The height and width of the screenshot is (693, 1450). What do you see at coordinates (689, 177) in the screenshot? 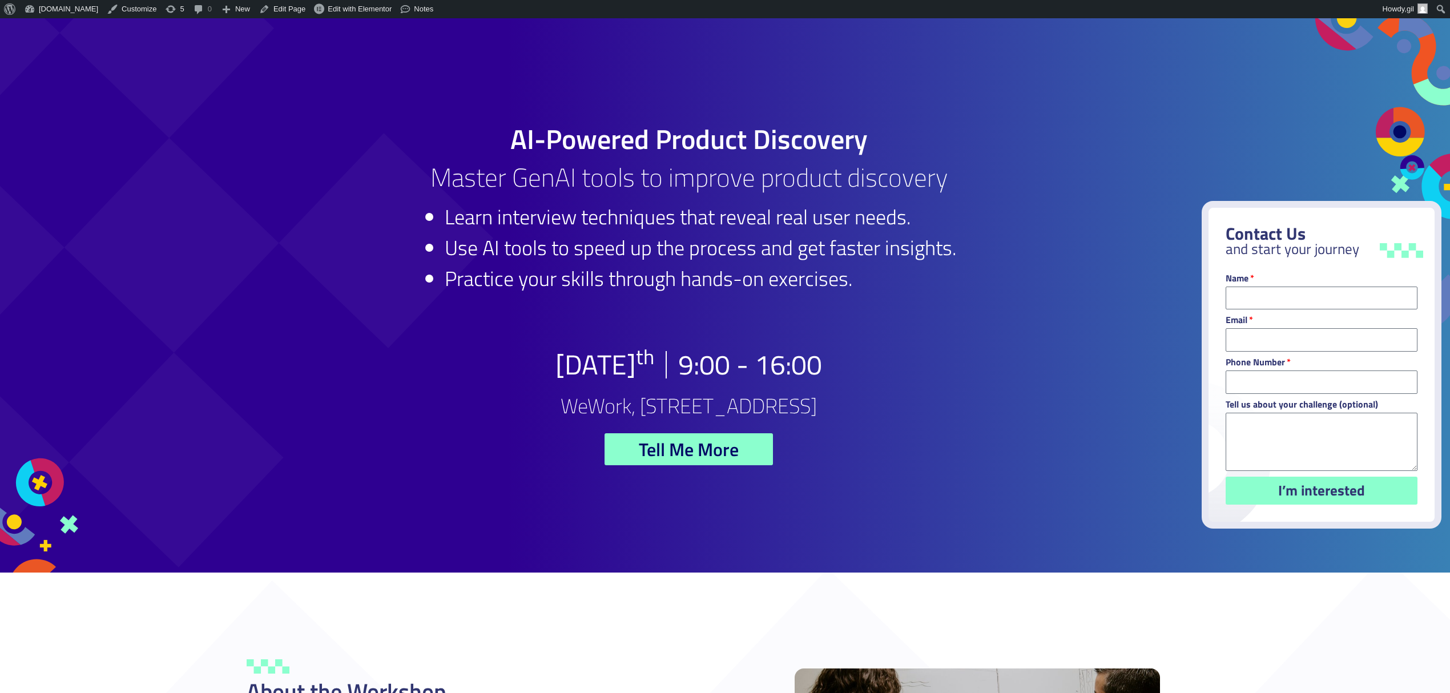
I see `h2: Master GenAI tools to improve product discovery` at bounding box center [689, 177].